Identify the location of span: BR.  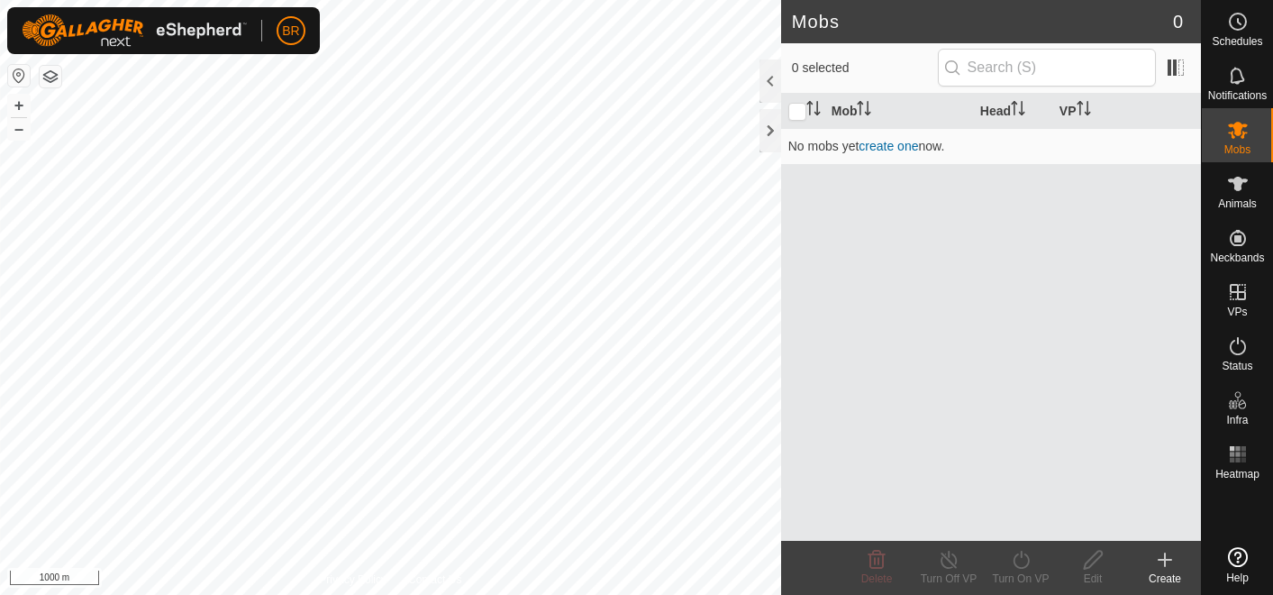
(290, 31).